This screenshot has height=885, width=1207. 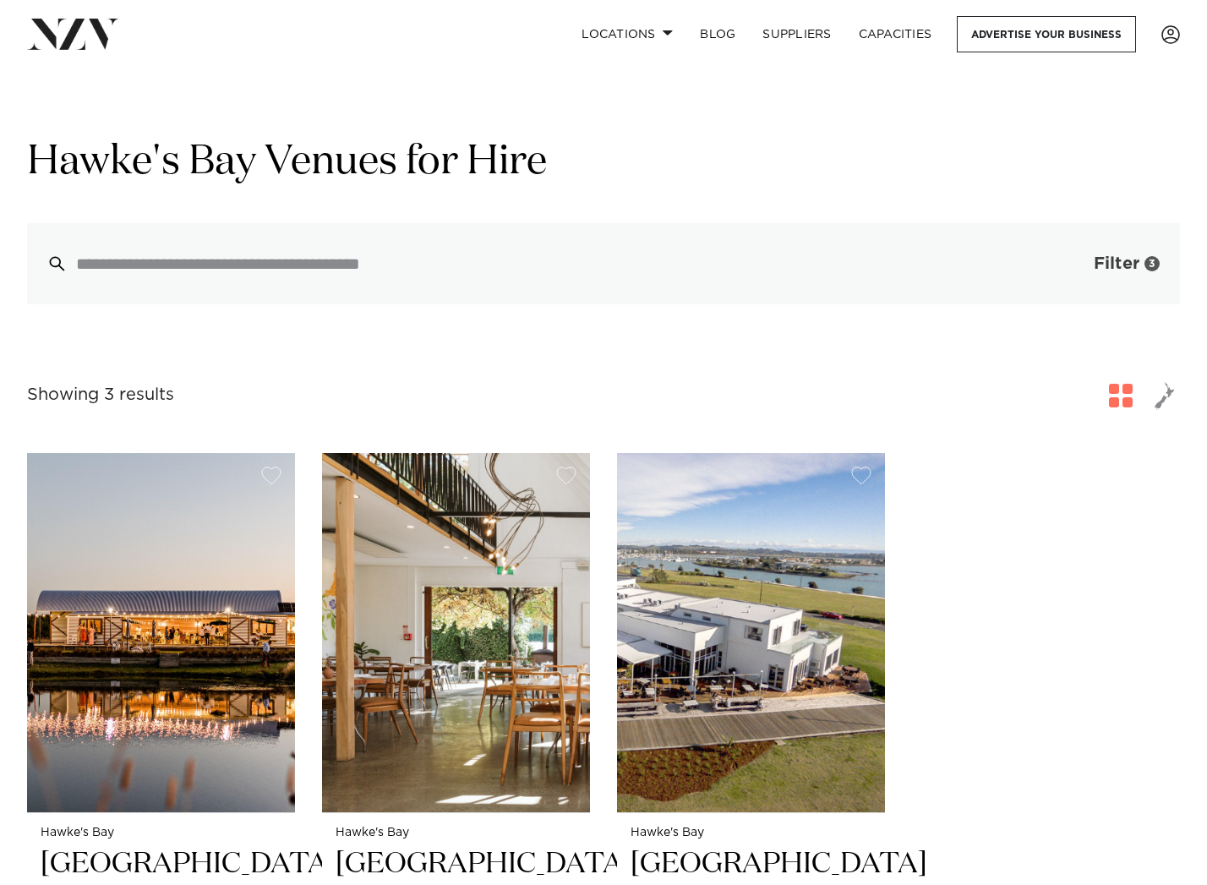 I want to click on span: Filter, so click(x=1116, y=264).